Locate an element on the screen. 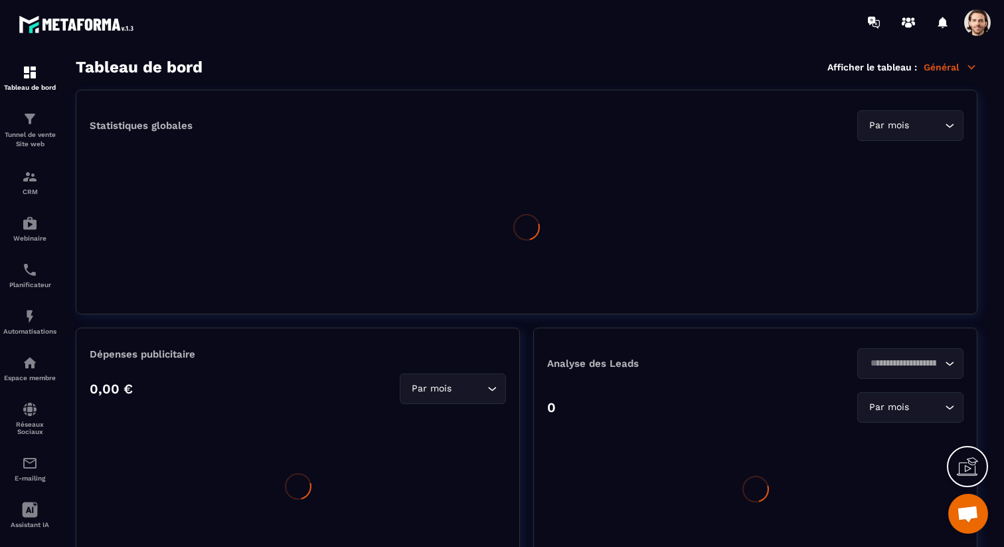 The height and width of the screenshot is (547, 1004). a: formationformationCRM is located at coordinates (30, 182).